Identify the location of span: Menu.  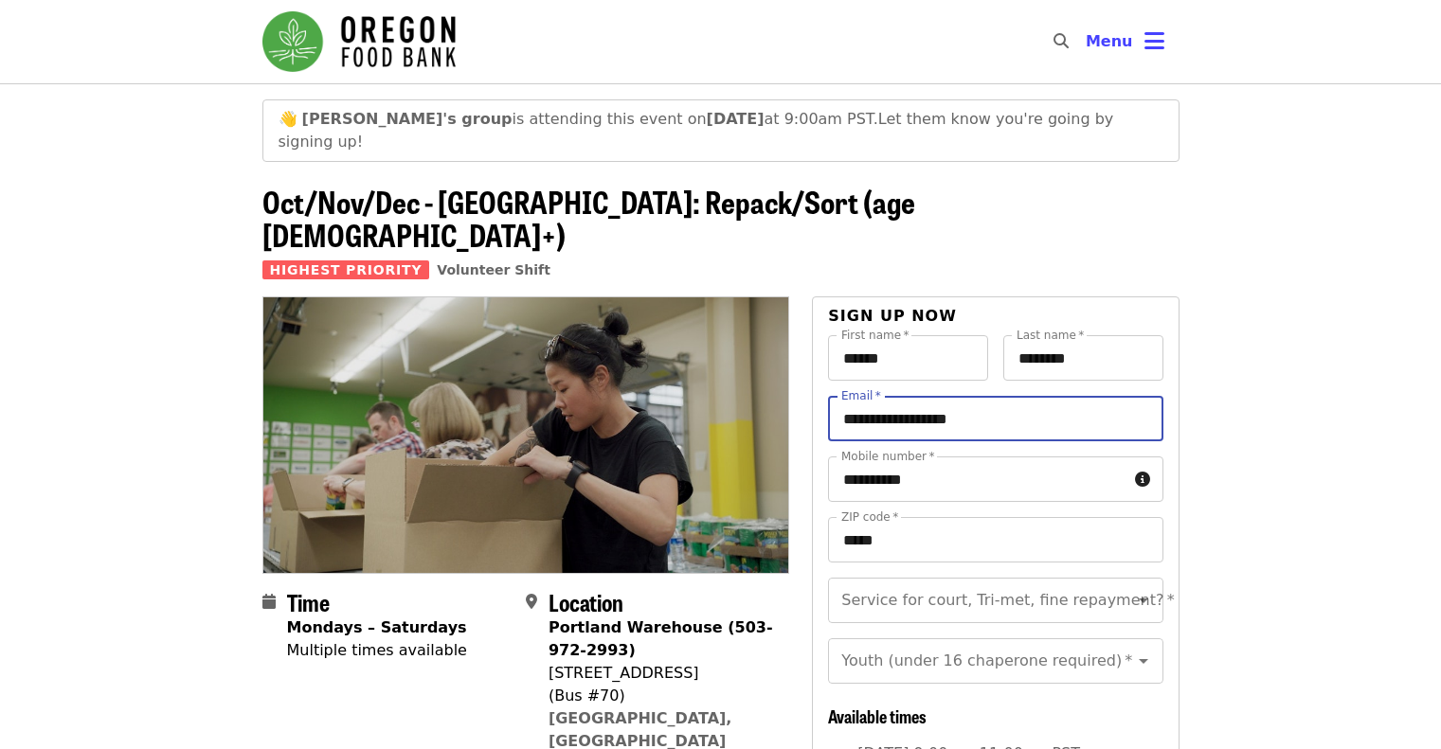
(1109, 41).